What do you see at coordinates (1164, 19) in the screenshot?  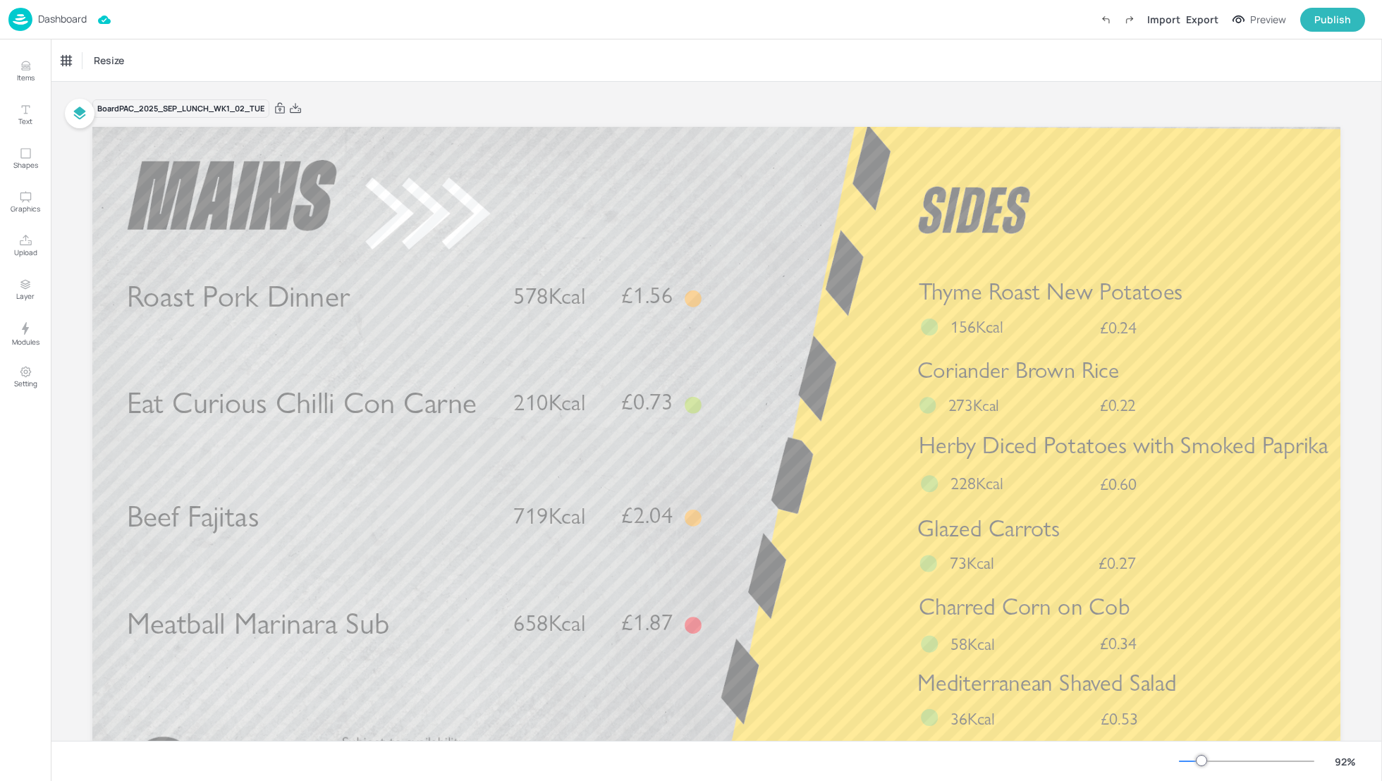 I see `div: Import` at bounding box center [1164, 19].